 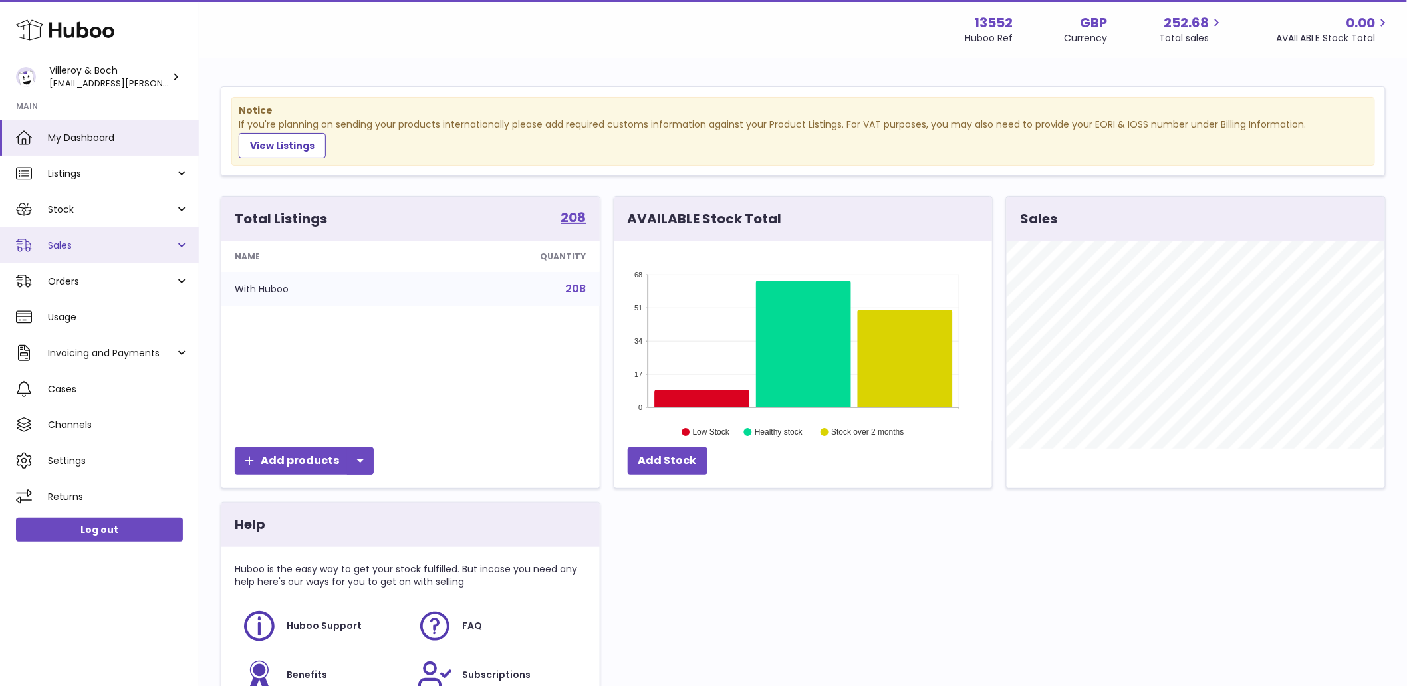 What do you see at coordinates (281, 219) in the screenshot?
I see `h3: Total Listings` at bounding box center [281, 219].